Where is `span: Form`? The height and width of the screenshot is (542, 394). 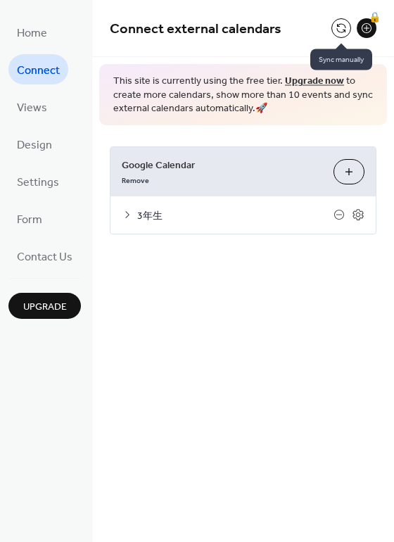 span: Form is located at coordinates (30, 220).